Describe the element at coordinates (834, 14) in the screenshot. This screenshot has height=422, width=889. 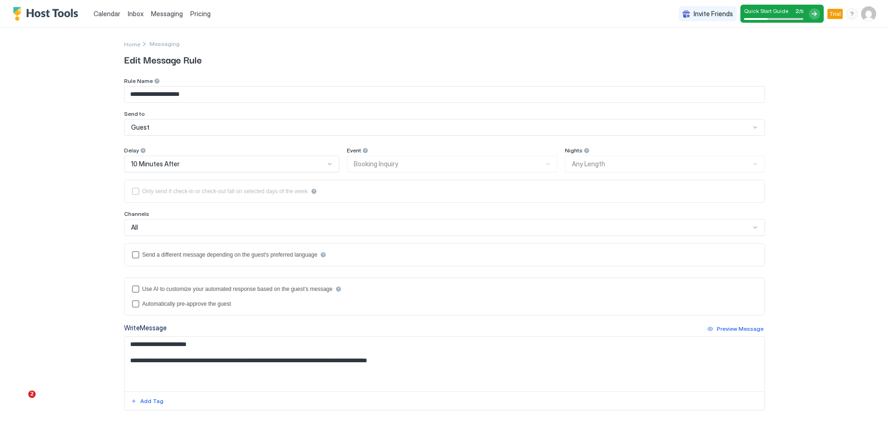
I see `span: Trial` at that location.